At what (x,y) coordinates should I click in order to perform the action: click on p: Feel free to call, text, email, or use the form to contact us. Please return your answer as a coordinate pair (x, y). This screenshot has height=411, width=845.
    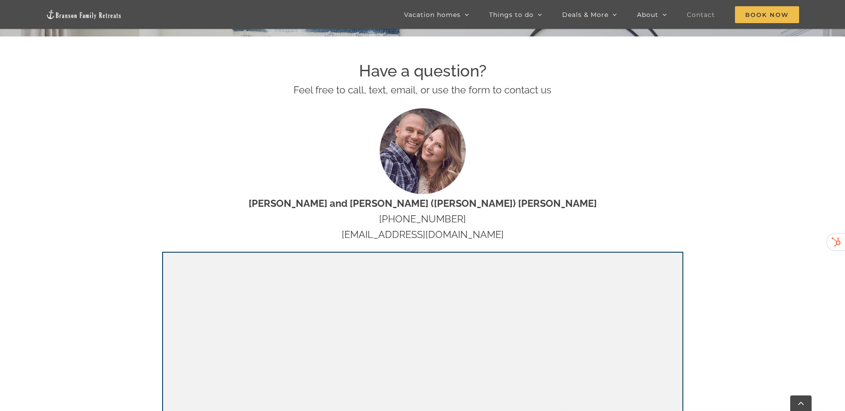
    Looking at the image, I should click on (423, 90).